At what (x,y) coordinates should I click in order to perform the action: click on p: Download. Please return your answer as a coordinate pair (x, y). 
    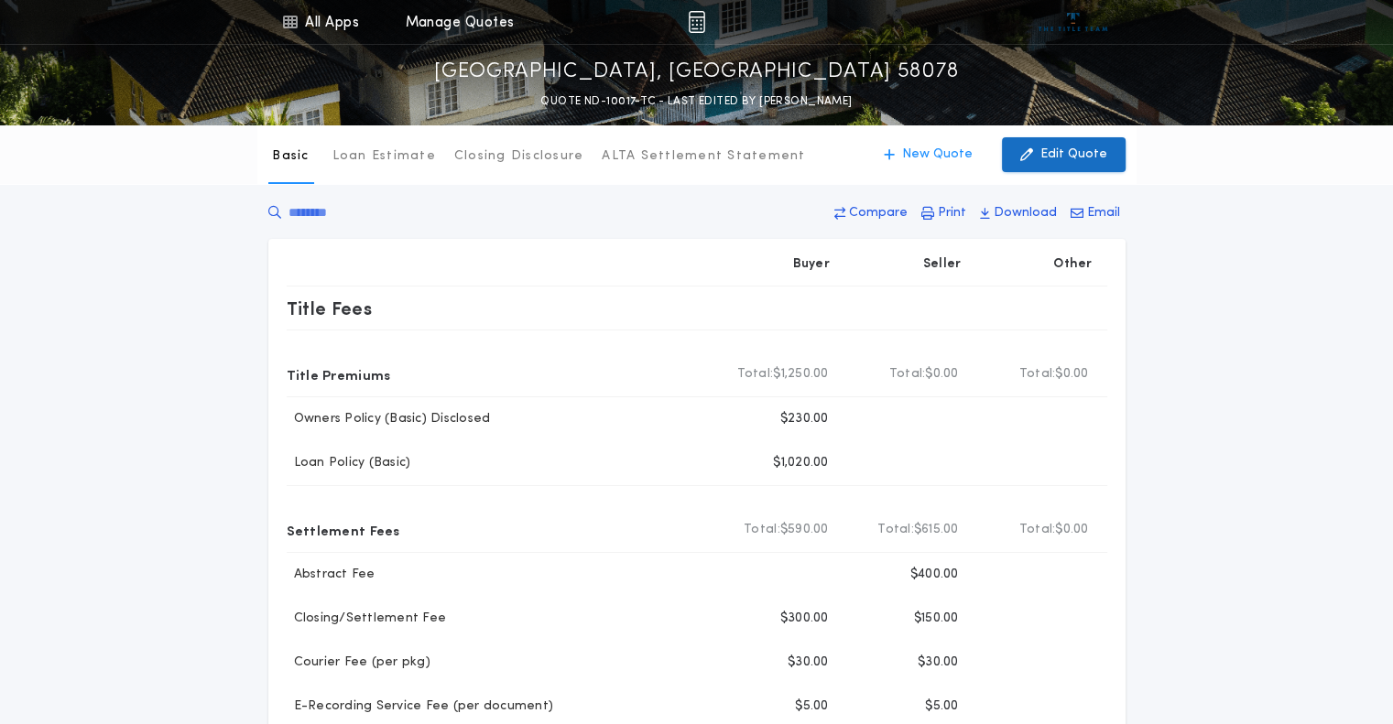
    Looking at the image, I should click on (1024, 213).